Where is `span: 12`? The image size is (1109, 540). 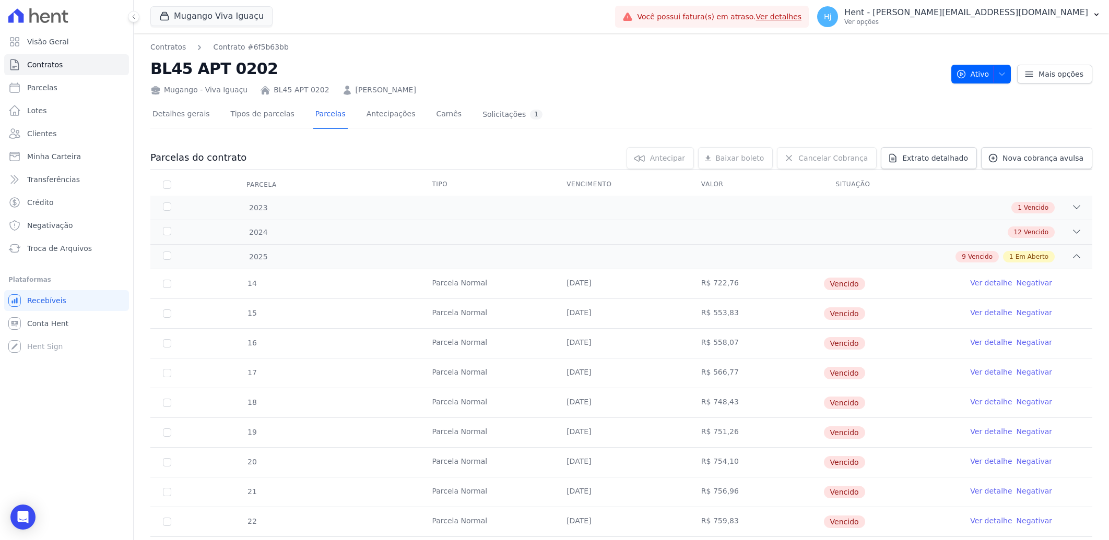 span: 12 is located at coordinates (1018, 232).